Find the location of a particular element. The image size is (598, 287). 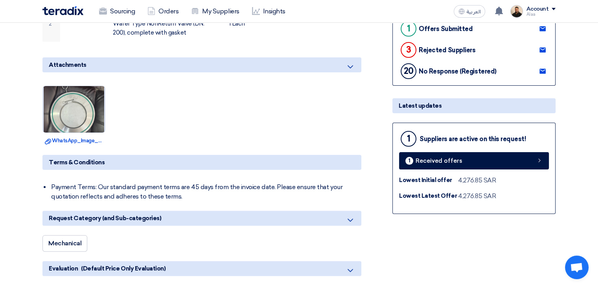

span: Terms & Conditions is located at coordinates (77, 162).